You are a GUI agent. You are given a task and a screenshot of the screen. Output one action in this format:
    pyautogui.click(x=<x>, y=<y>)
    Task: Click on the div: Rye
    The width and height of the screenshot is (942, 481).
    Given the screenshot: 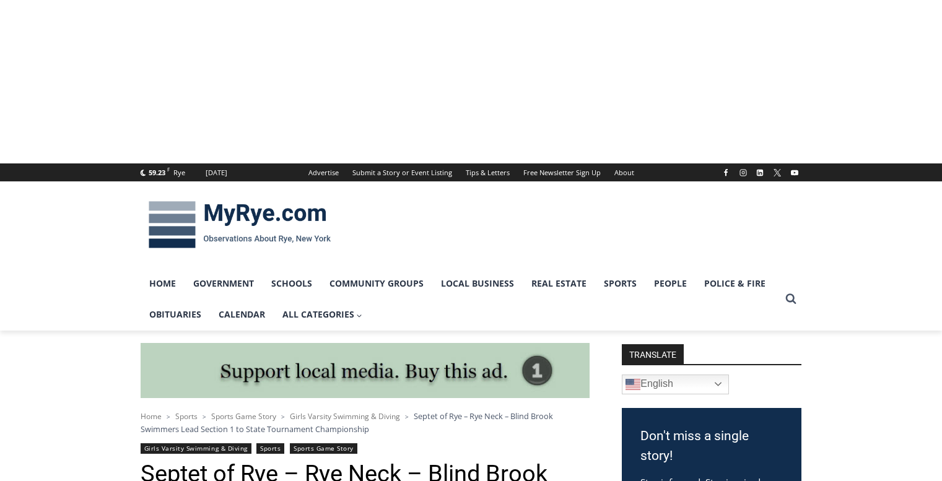 What is the action you would take?
    pyautogui.click(x=179, y=173)
    